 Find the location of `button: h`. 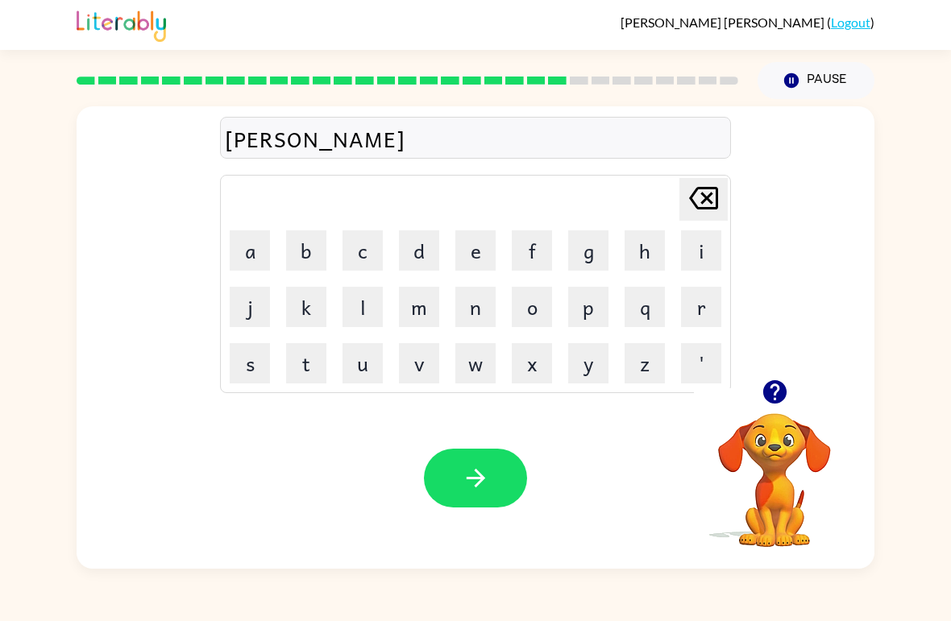

button: h is located at coordinates (645, 251).